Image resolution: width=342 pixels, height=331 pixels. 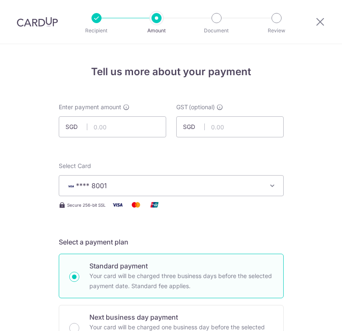 What do you see at coordinates (182, 281) in the screenshot?
I see `p: Your card will be charged three business days before the selected payment date. Standard fee appl...` at bounding box center [182, 281].